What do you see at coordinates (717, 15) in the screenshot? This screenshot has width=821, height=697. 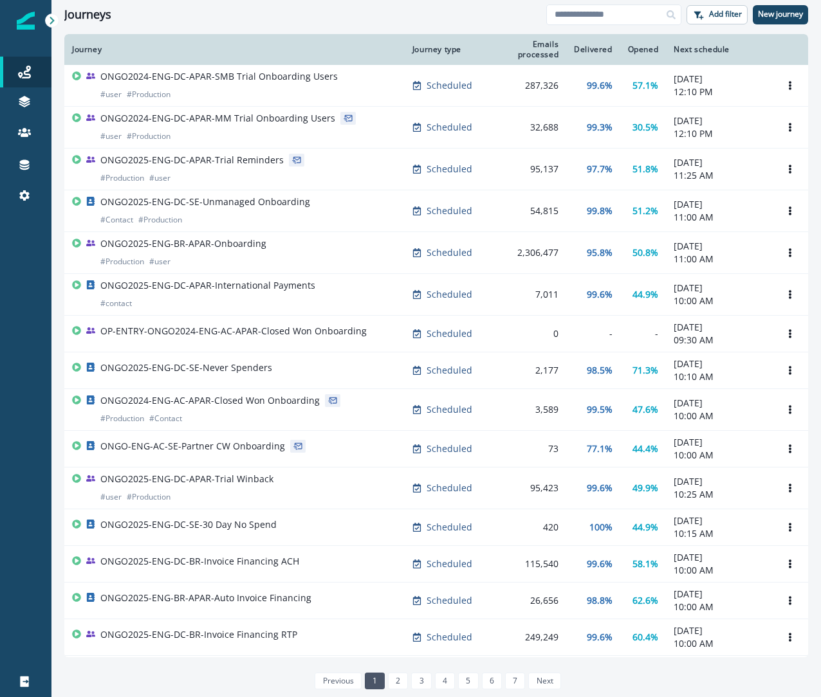 I see `button: Add filter` at bounding box center [717, 15].